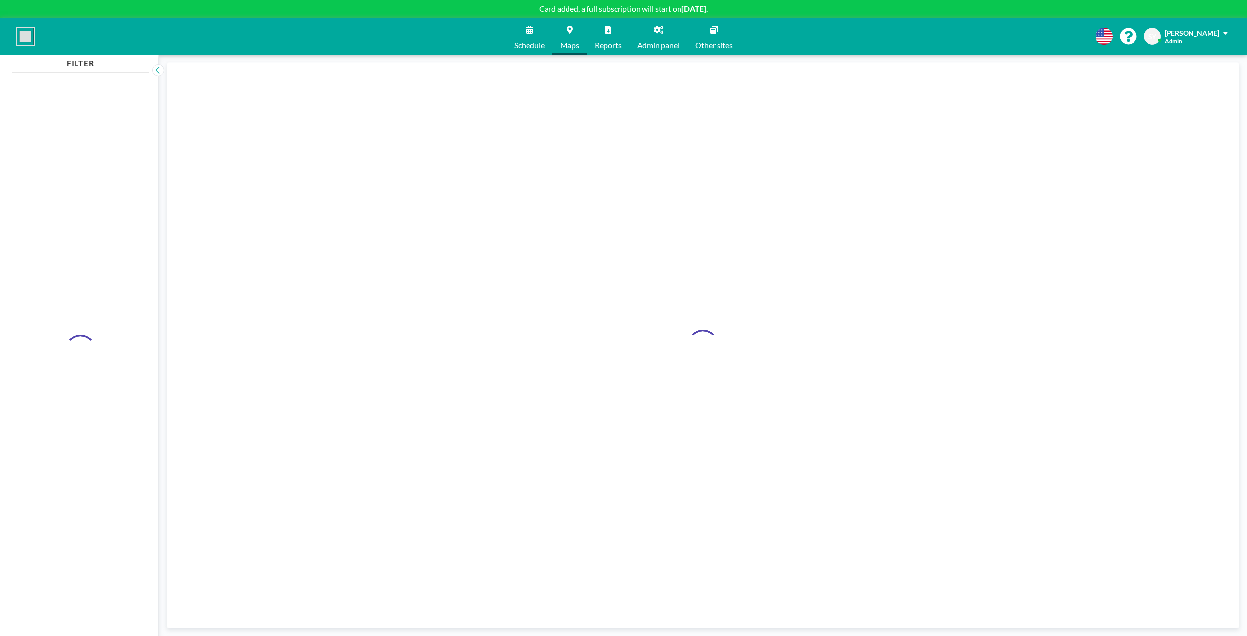  I want to click on span: Reports, so click(608, 45).